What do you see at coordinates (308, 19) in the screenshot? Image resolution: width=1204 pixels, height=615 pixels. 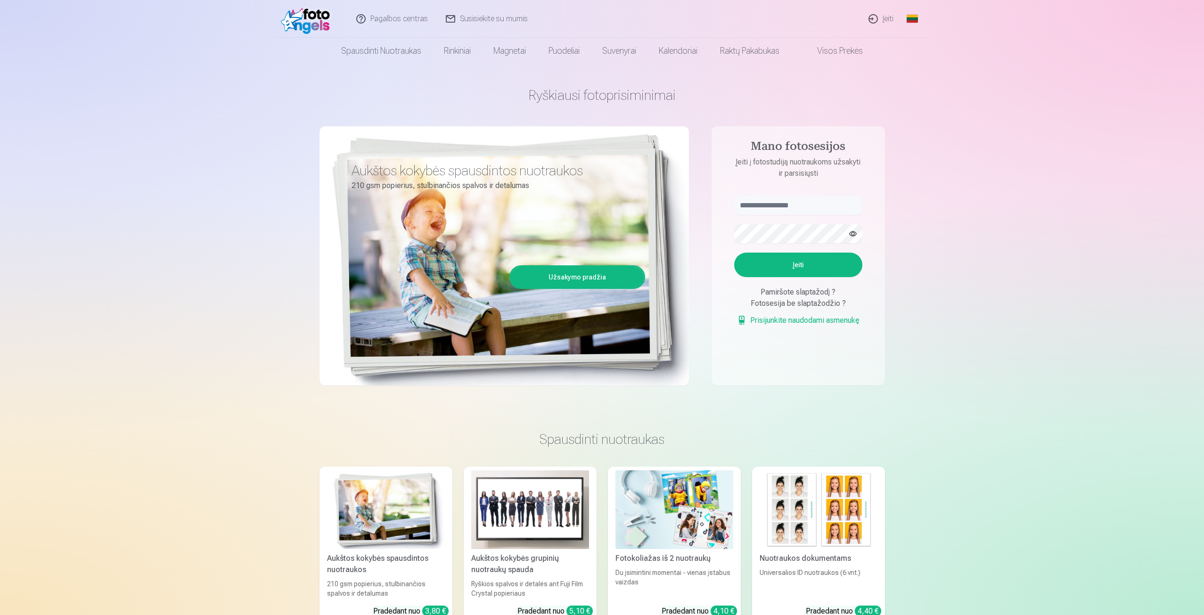 I see `img: /fa2` at bounding box center [308, 19].